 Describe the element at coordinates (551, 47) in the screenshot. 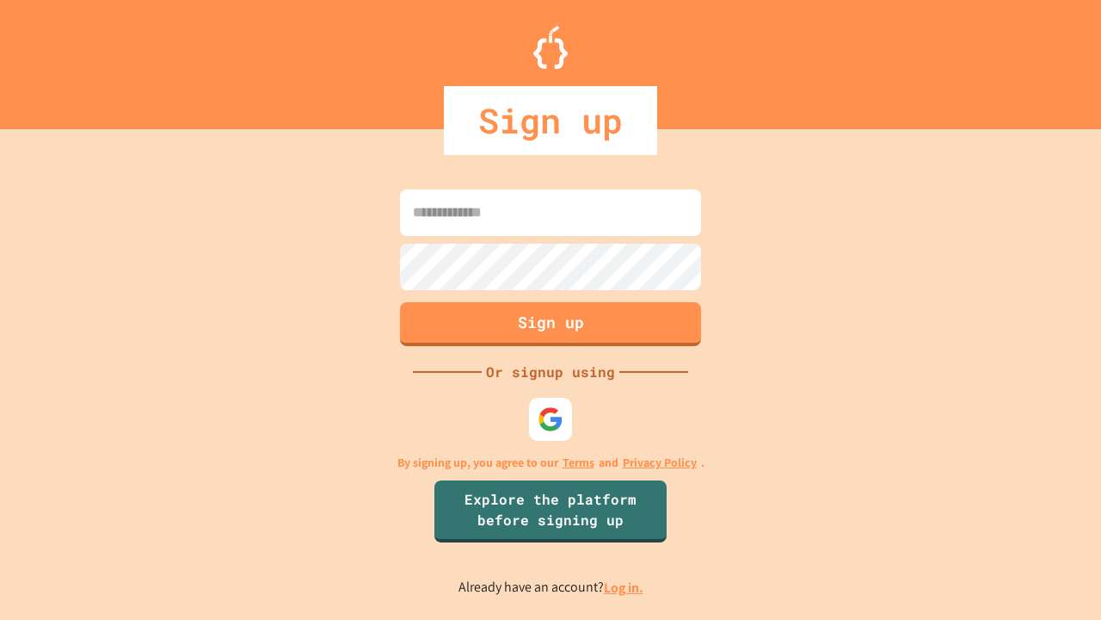

I see `img: Logo.svg` at that location.